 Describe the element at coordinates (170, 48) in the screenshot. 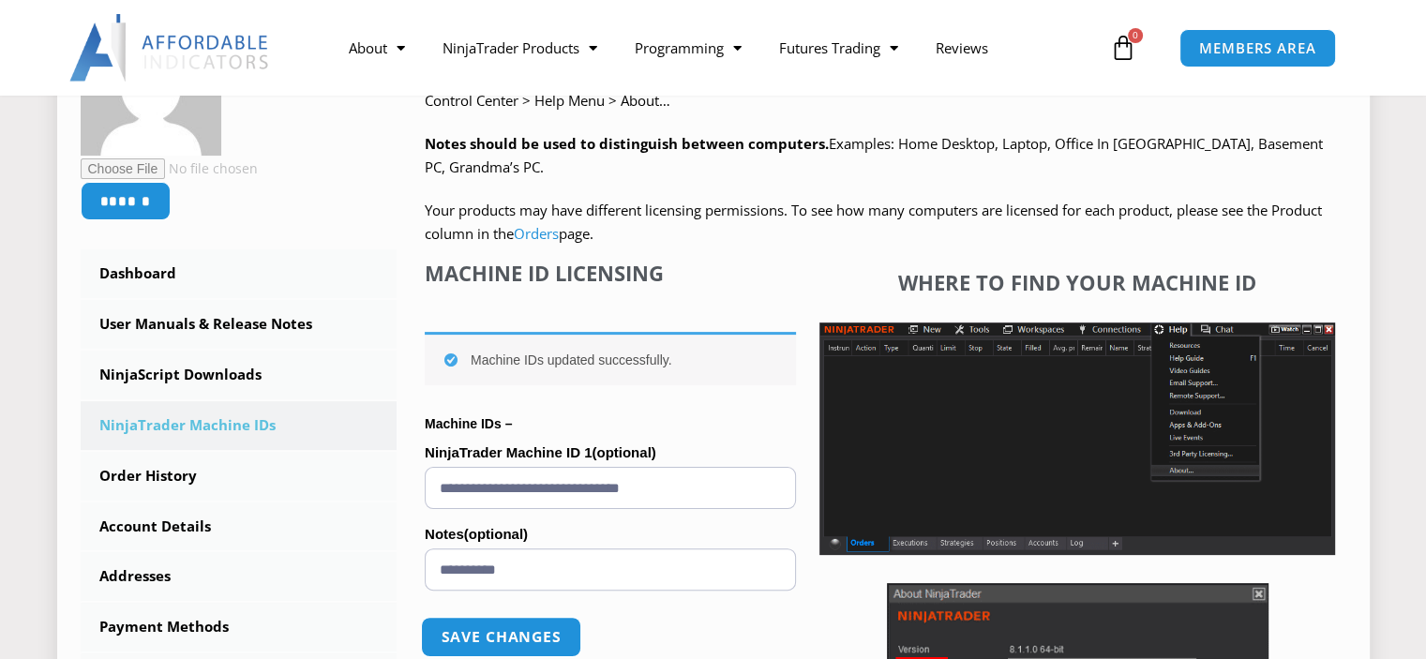

I see `img: LogoAI | Affordable Indicators – NinjaTrader` at that location.